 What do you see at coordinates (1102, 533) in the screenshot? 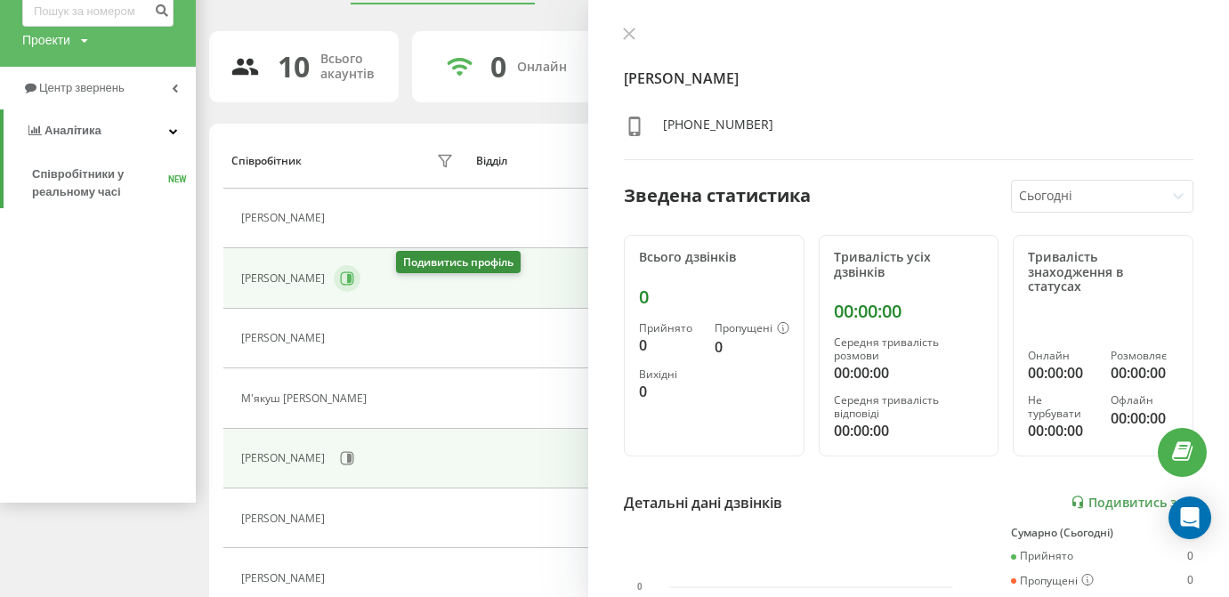
I see `div: Сумарно (Сьогодні)` at bounding box center [1102, 533].